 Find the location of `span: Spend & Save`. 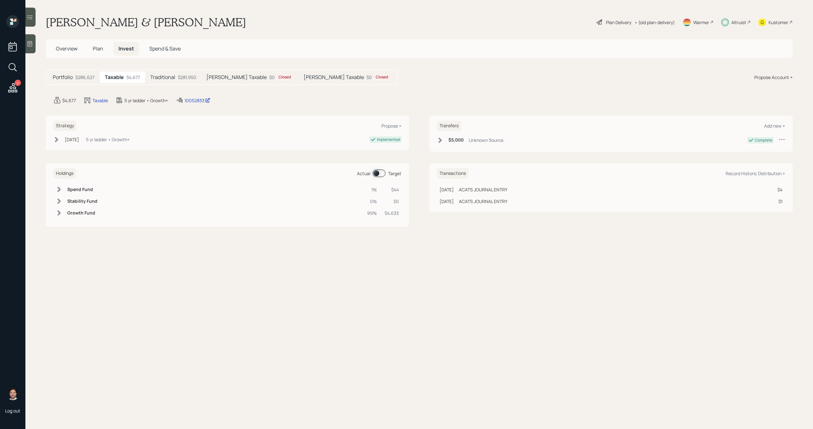

span: Spend & Save is located at coordinates (165, 49).